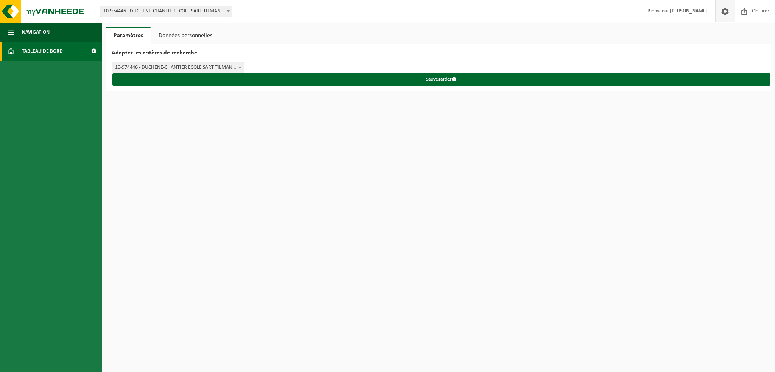  What do you see at coordinates (186, 36) in the screenshot?
I see `a: Données personnelles` at bounding box center [186, 36].